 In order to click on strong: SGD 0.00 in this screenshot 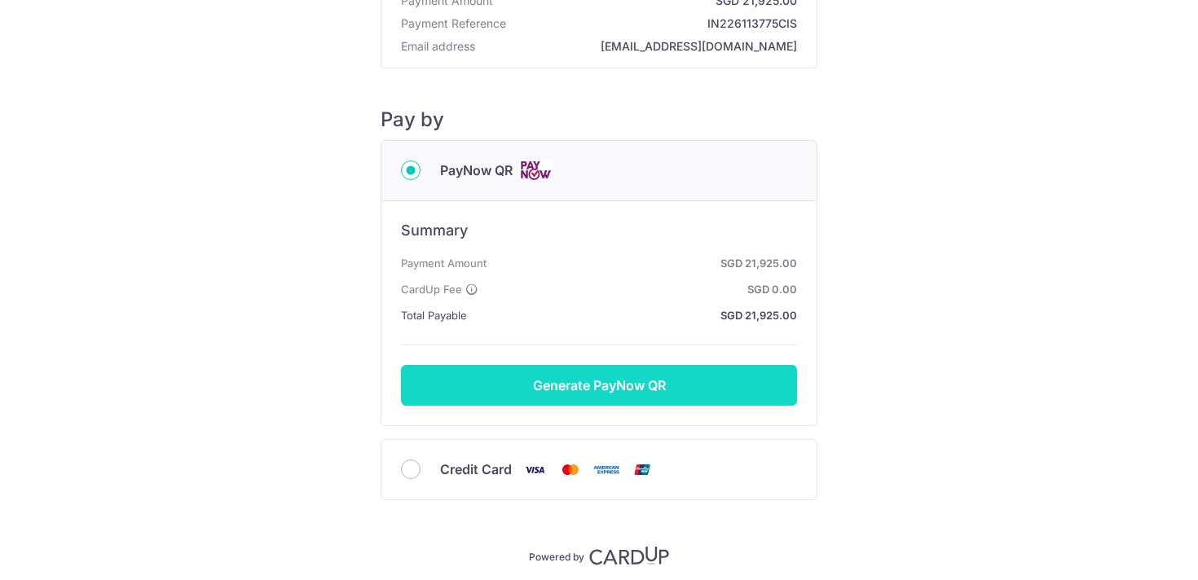, I will do `click(641, 289)`.